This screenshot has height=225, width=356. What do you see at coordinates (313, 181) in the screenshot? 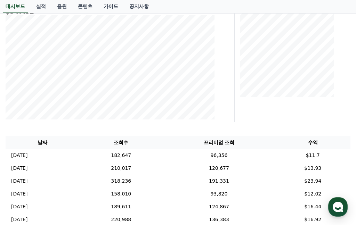
I see `td: $23.94` at bounding box center [313, 181].